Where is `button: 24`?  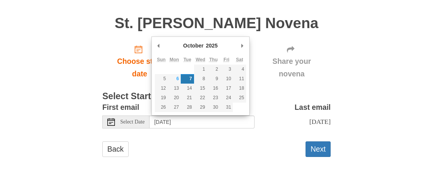
button: 24 is located at coordinates (226, 98).